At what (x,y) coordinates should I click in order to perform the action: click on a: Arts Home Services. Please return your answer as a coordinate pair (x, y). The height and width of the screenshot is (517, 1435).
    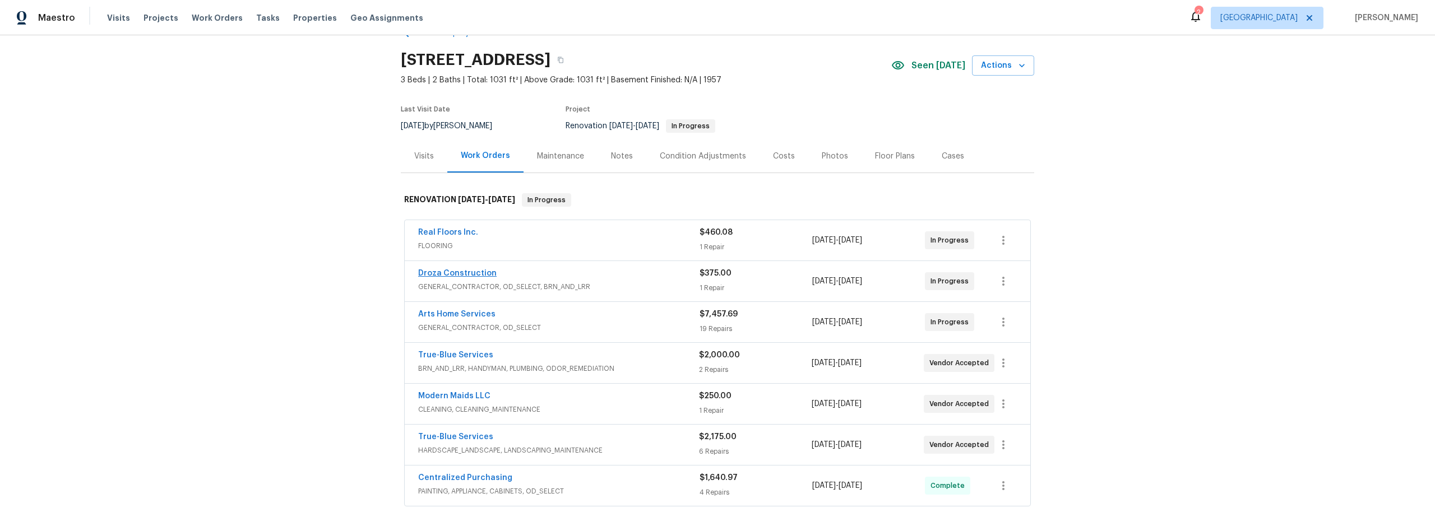
    Looking at the image, I should click on (457, 314).